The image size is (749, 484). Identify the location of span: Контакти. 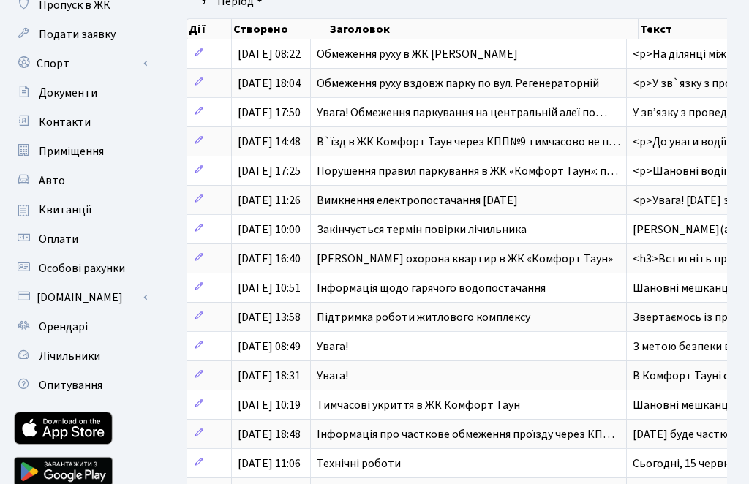
(64, 123).